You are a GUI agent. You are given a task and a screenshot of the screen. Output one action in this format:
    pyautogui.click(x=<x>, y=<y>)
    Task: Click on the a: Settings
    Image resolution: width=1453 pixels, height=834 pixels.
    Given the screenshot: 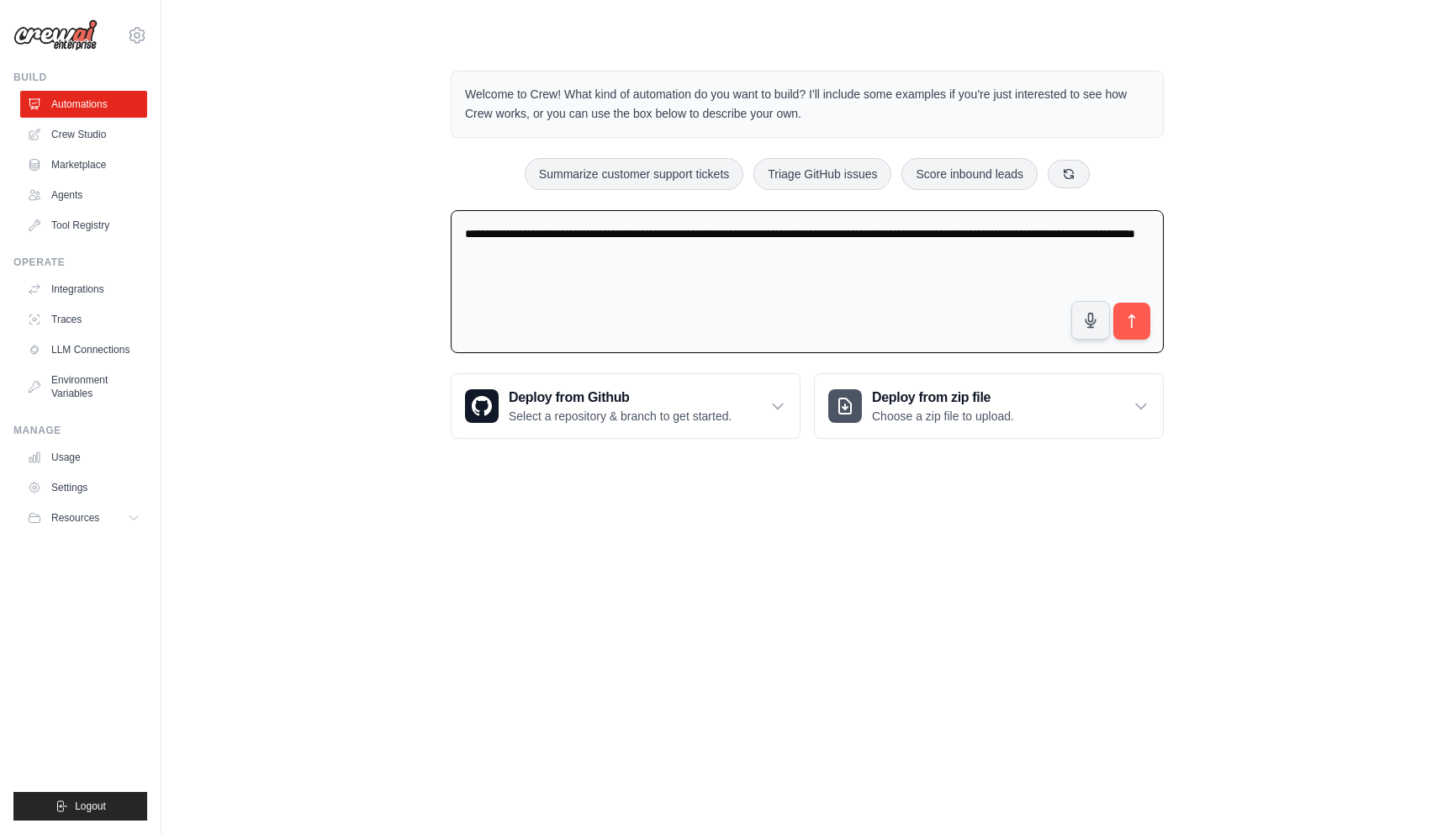 What is the action you would take?
    pyautogui.click(x=83, y=488)
    